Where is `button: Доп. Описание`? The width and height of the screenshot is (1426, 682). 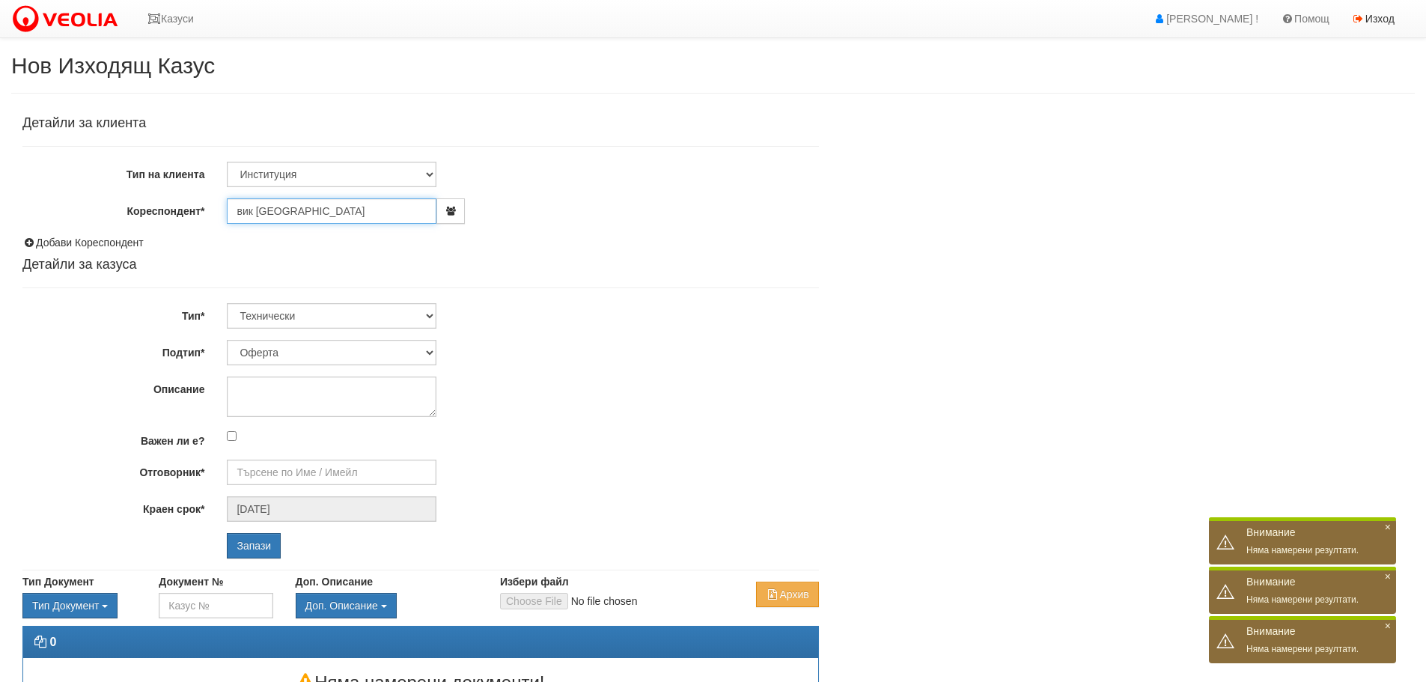 button: Доп. Описание is located at coordinates (346, 606).